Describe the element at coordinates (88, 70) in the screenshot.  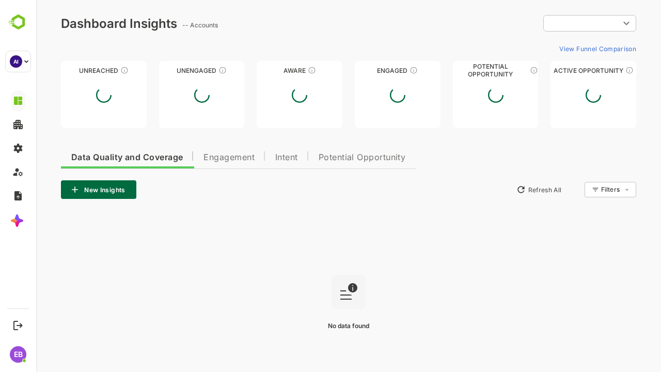
I see `div: These accounts have not been engaged with for a defined time period` at that location.